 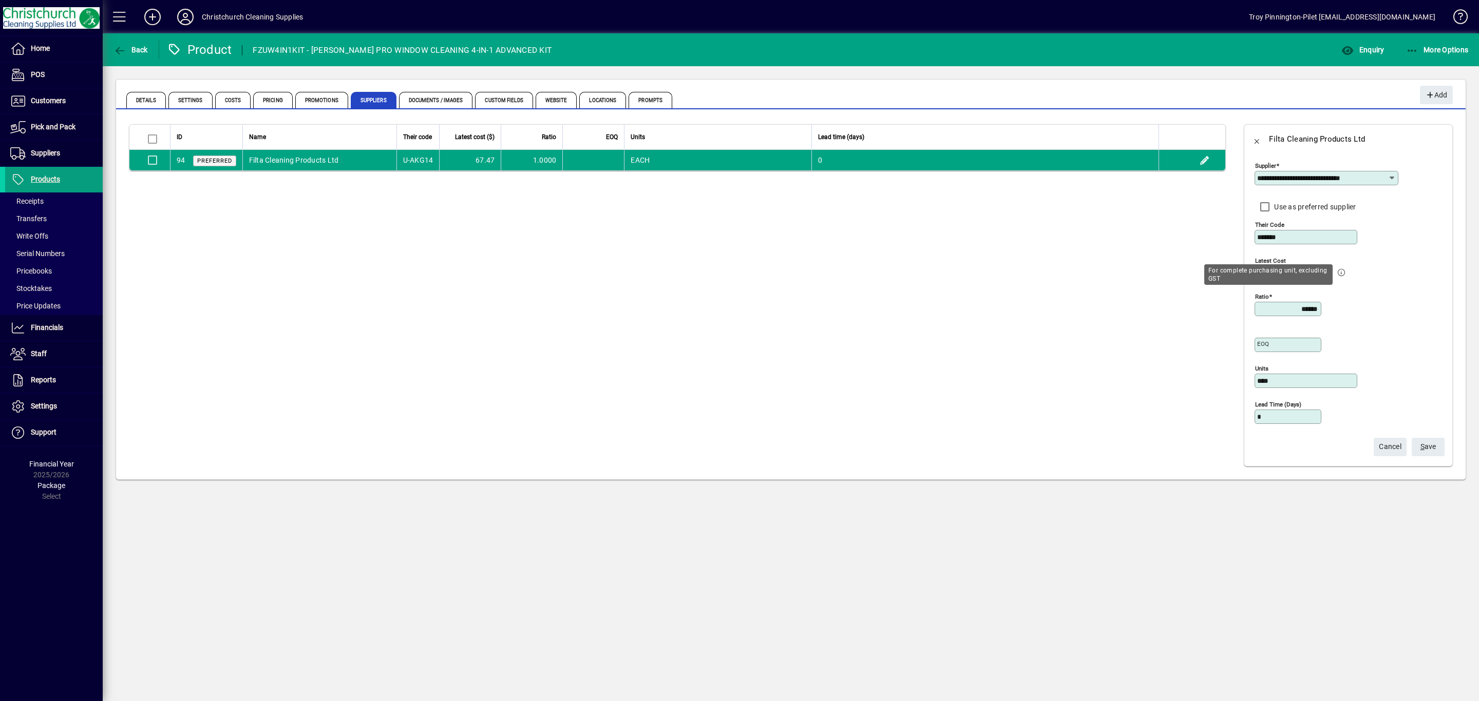 What do you see at coordinates (1390, 447) in the screenshot?
I see `span: Cancel` at bounding box center [1390, 447].